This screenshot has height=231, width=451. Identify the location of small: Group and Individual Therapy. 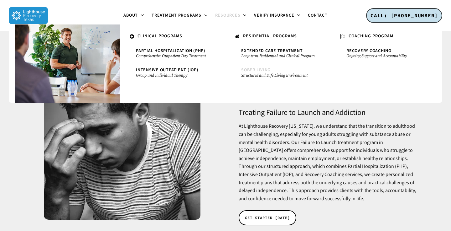
(173, 75).